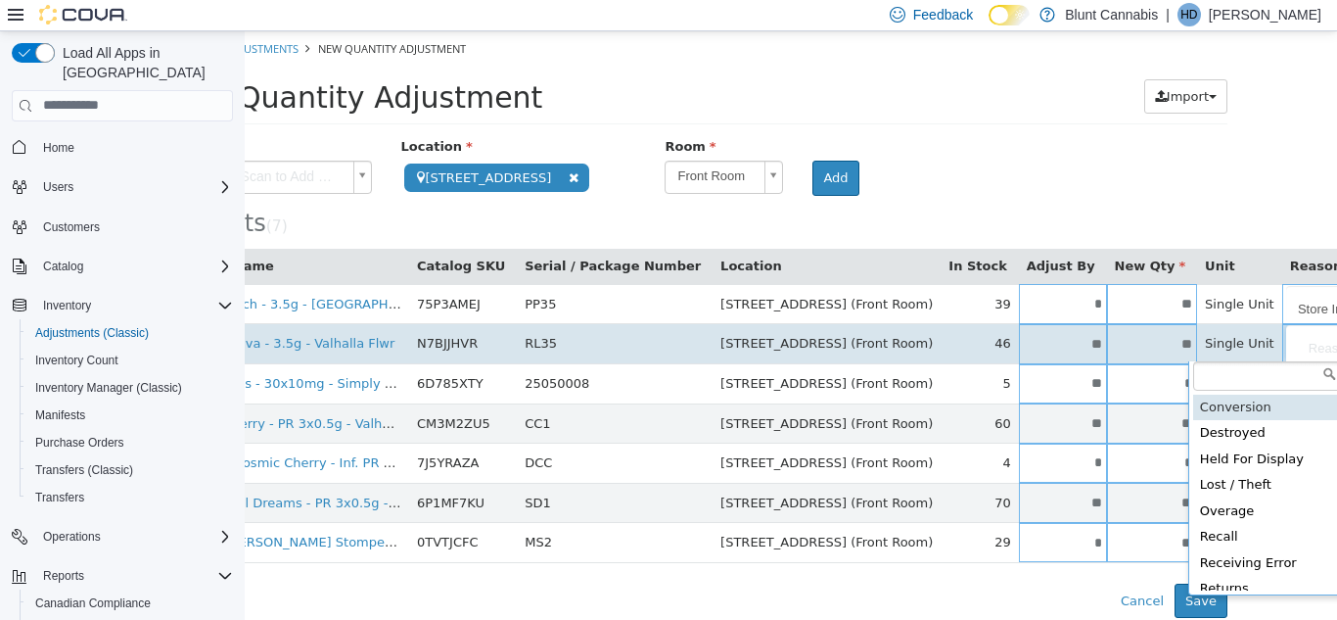 Image resolution: width=1337 pixels, height=620 pixels. What do you see at coordinates (943, 15) in the screenshot?
I see `span: Feedback` at bounding box center [943, 15].